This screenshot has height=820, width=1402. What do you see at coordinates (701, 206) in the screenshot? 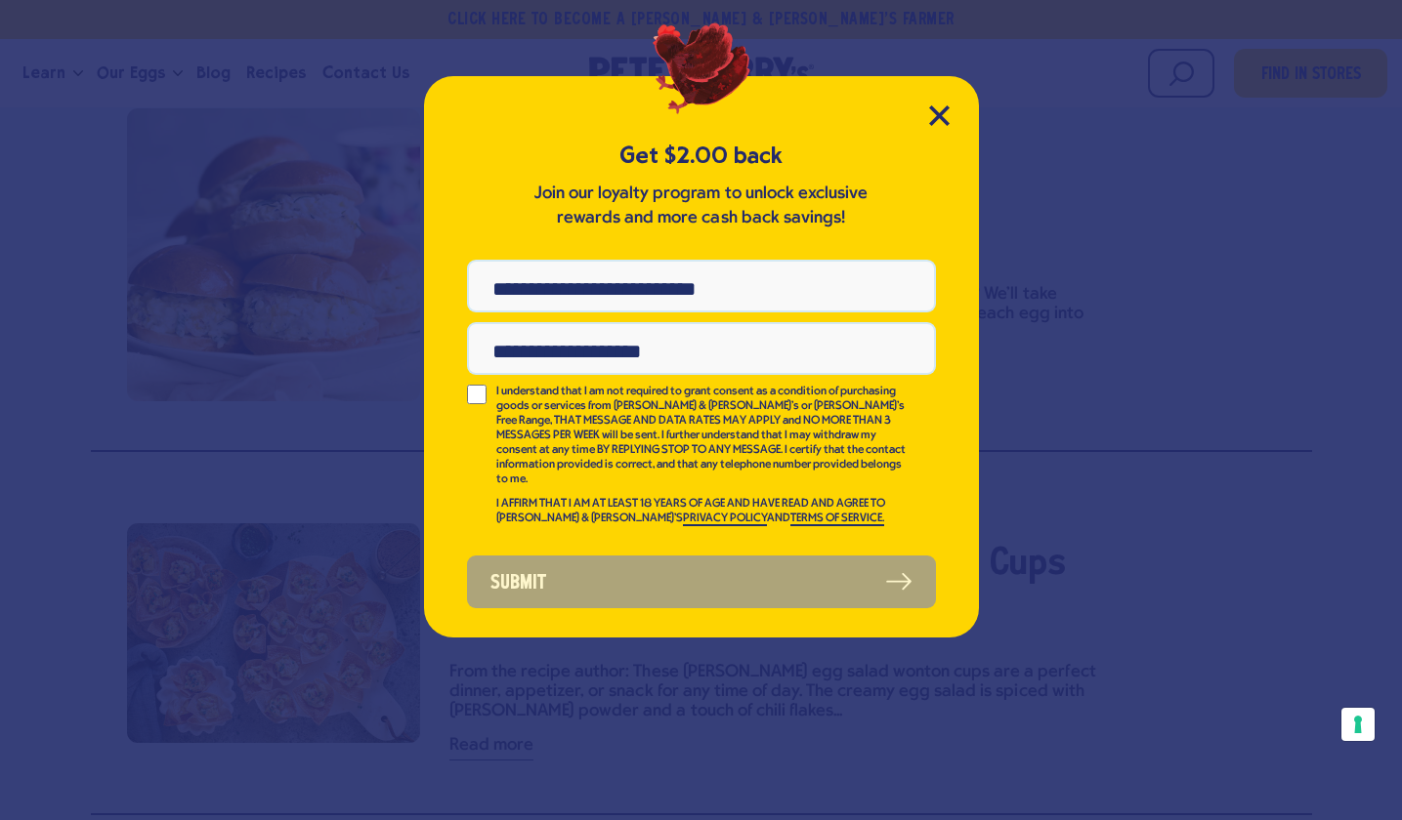
I see `p: Join our loyalty program to unlock exclusive rewards and more cash back savings!` at bounding box center [701, 206].